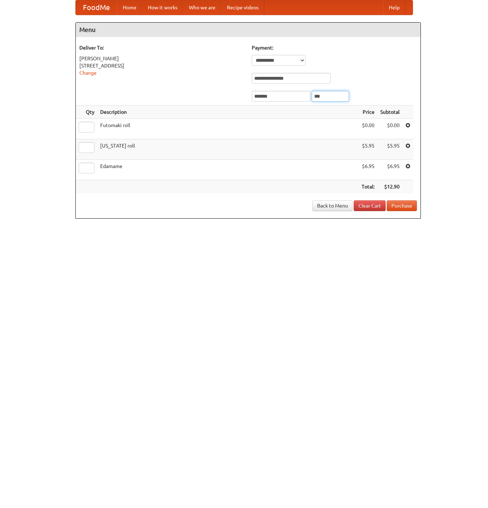 The height and width of the screenshot is (508, 488). What do you see at coordinates (368, 112) in the screenshot?
I see `th: Price` at bounding box center [368, 112].